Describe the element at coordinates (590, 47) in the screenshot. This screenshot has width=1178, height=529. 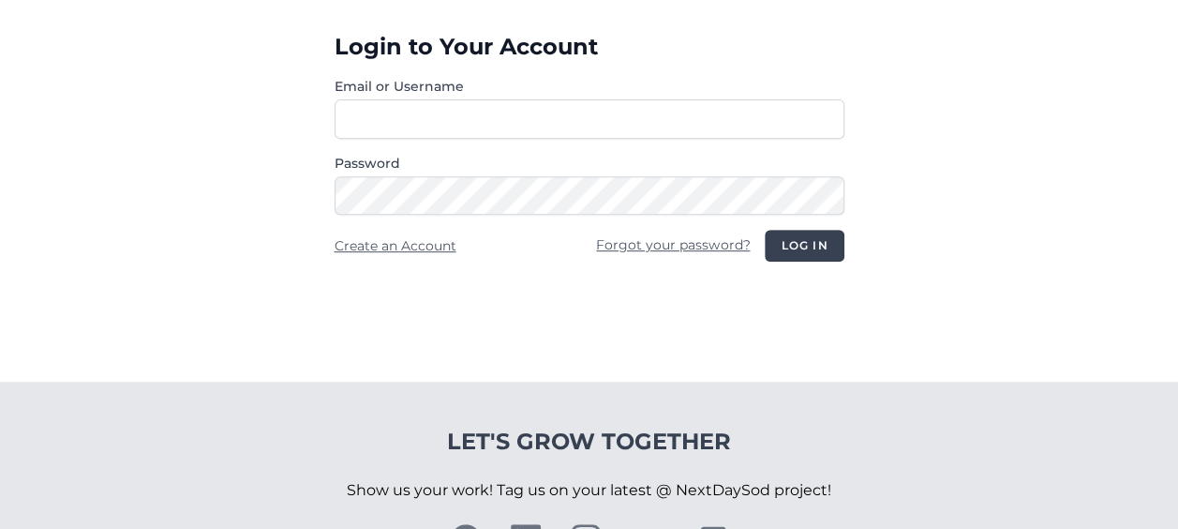
I see `h3: Login to Your Account` at that location.